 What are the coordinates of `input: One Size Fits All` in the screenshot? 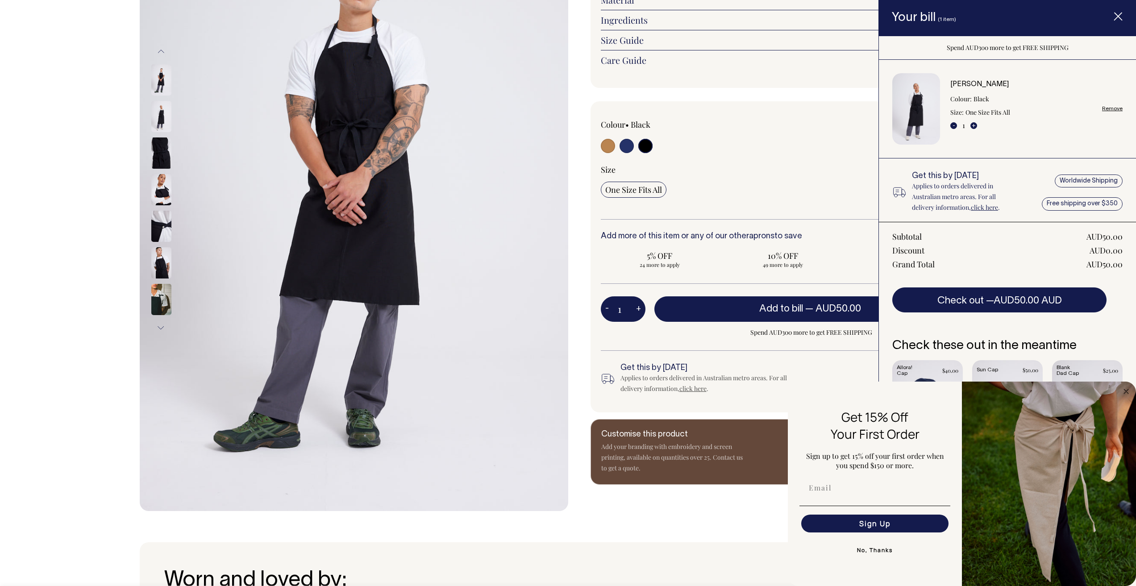 It's located at (633, 190).